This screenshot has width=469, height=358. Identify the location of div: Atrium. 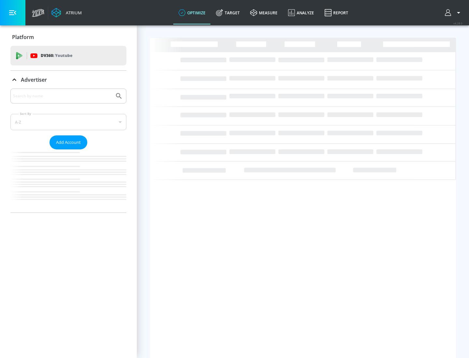
(72, 13).